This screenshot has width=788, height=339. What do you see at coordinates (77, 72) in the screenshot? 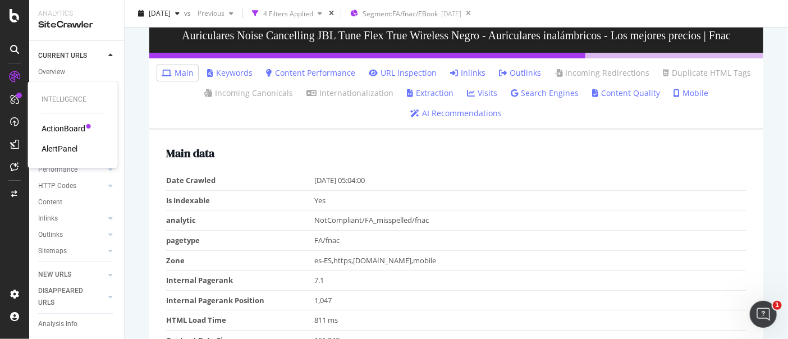
I see `a: Overview` at bounding box center [77, 72].